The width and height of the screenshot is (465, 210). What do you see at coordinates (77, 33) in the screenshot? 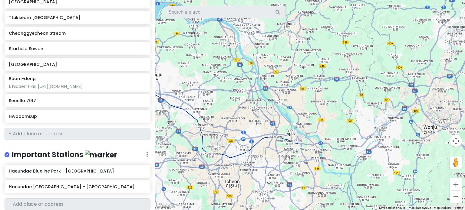
I see `h6: Cheonggyecheon Stream` at bounding box center [77, 33].